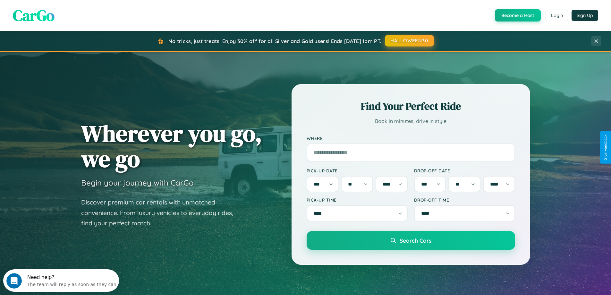 This screenshot has width=611, height=295. Describe the element at coordinates (411, 106) in the screenshot. I see `h2: Find Your Perfect Ride` at that location.